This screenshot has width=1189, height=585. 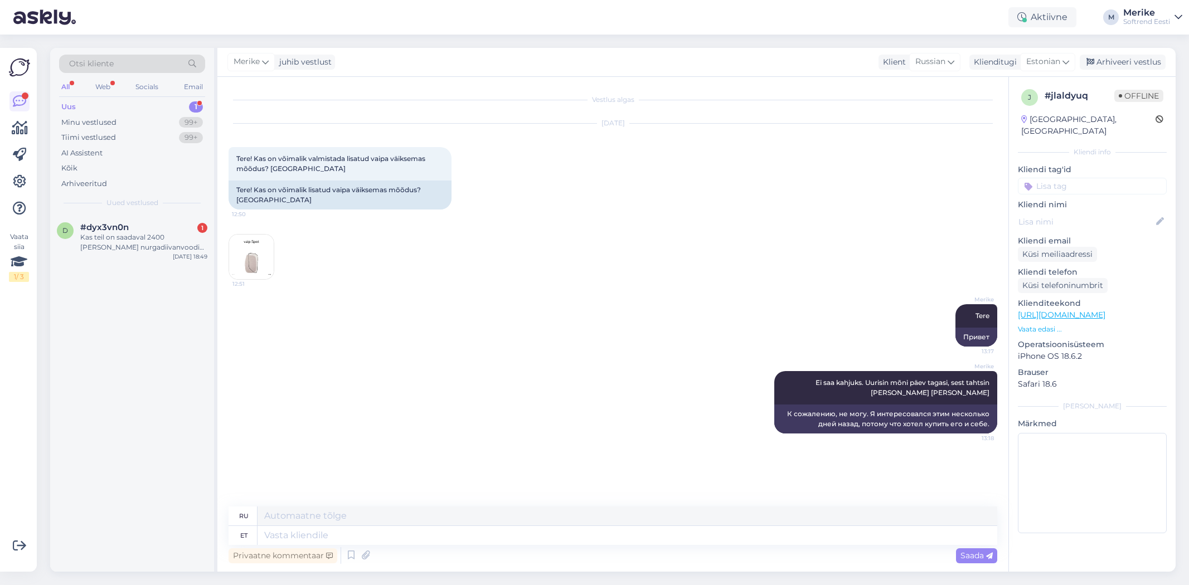 I want to click on p: Safari 18.6, so click(x=1092, y=384).